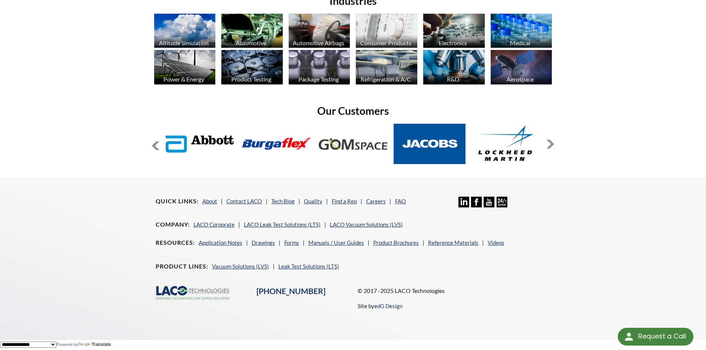  Describe the element at coordinates (175, 243) in the screenshot. I see `h4: Resources` at that location.